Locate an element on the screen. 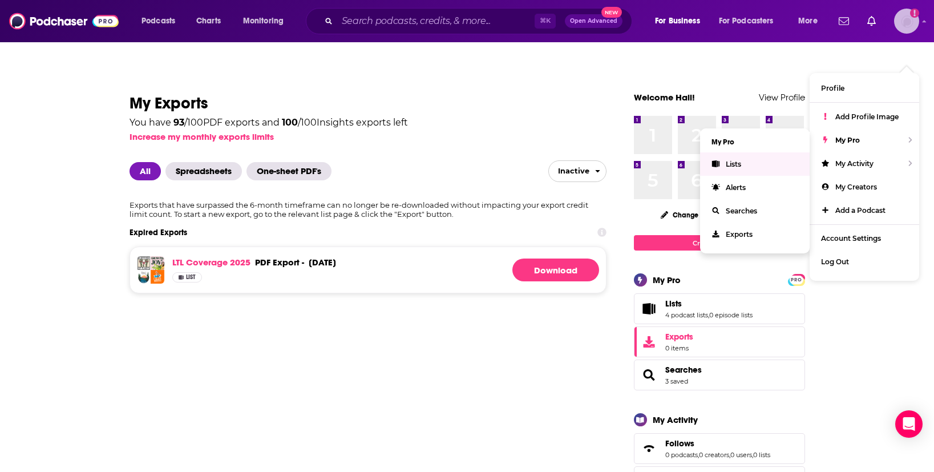 Image resolution: width=934 pixels, height=472 pixels. a: 0 creators is located at coordinates (714, 455).